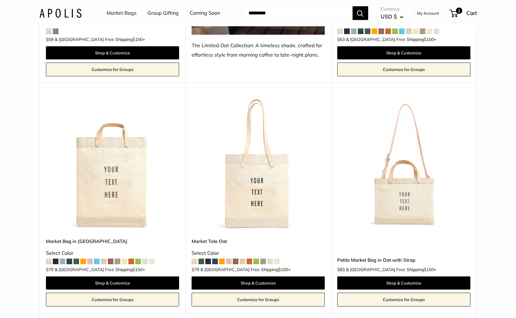  I want to click on a: Petite Market Bag in Oat with StrapPetite Market Bag in Oat with Strap, so click(404, 165).